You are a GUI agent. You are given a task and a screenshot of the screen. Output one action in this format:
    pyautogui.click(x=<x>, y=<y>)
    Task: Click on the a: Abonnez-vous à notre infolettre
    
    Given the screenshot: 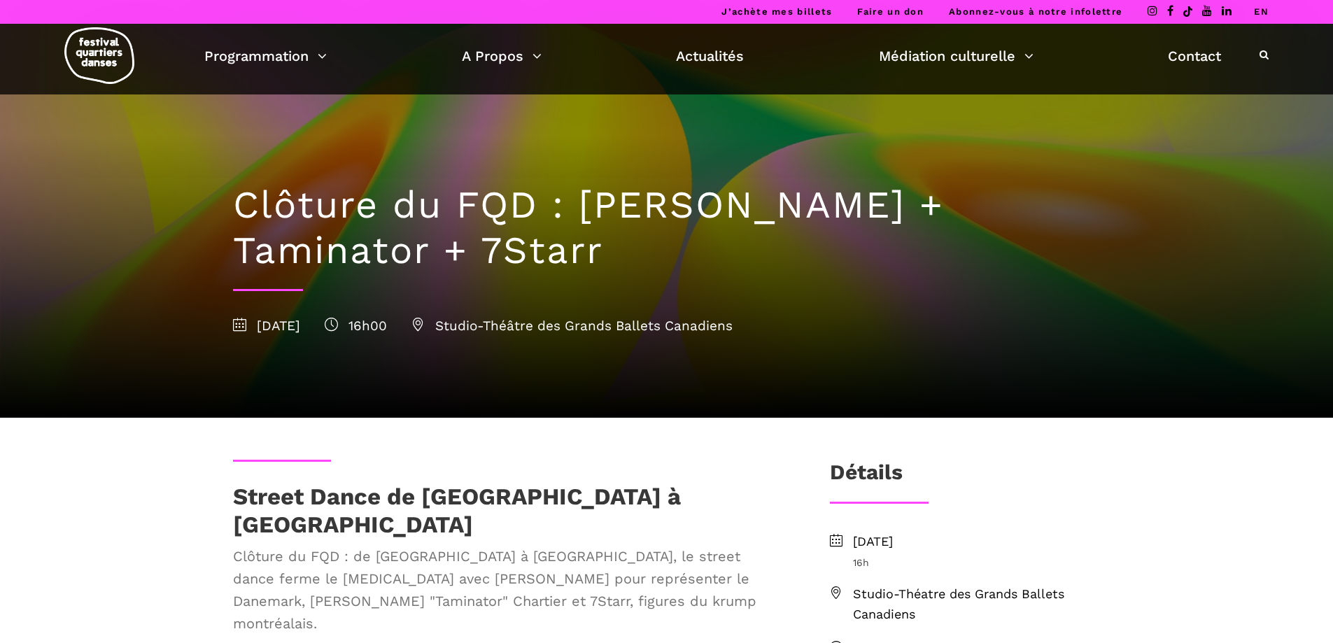 What is the action you would take?
    pyautogui.click(x=1036, y=11)
    